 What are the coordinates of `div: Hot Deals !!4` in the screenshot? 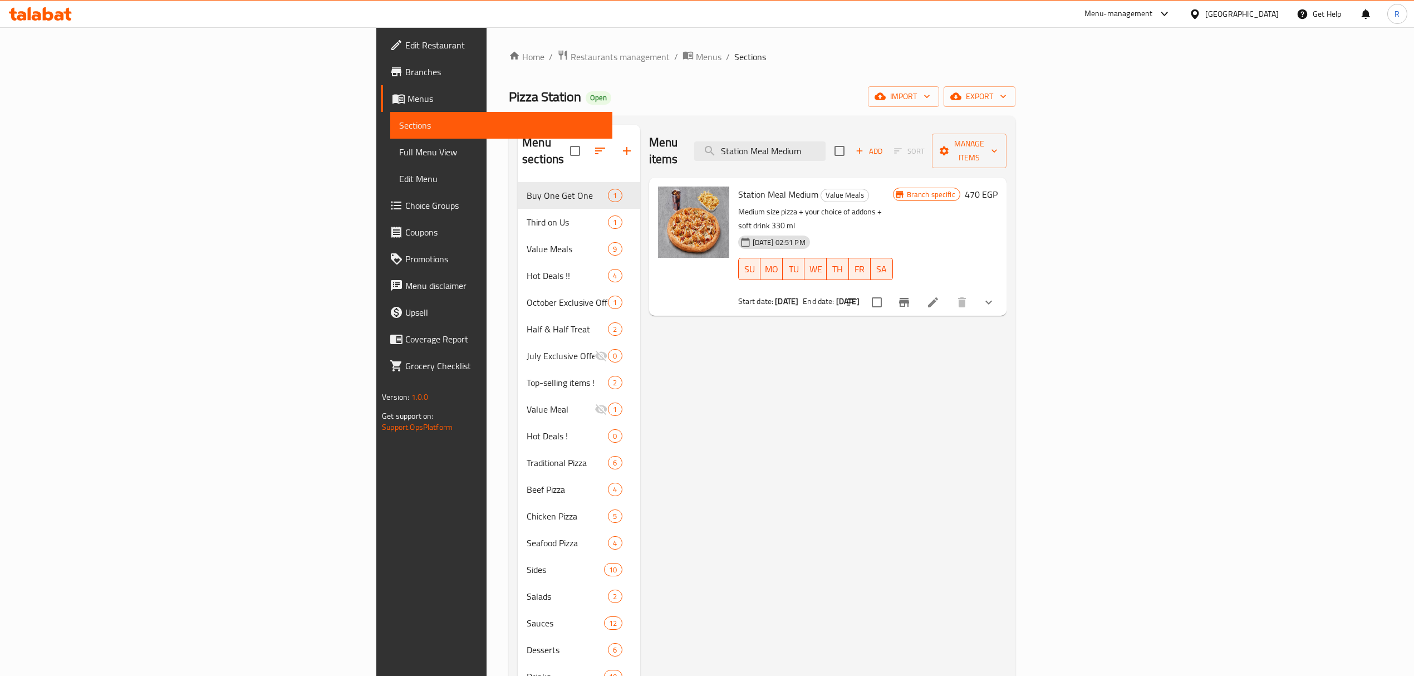 It's located at (578, 276).